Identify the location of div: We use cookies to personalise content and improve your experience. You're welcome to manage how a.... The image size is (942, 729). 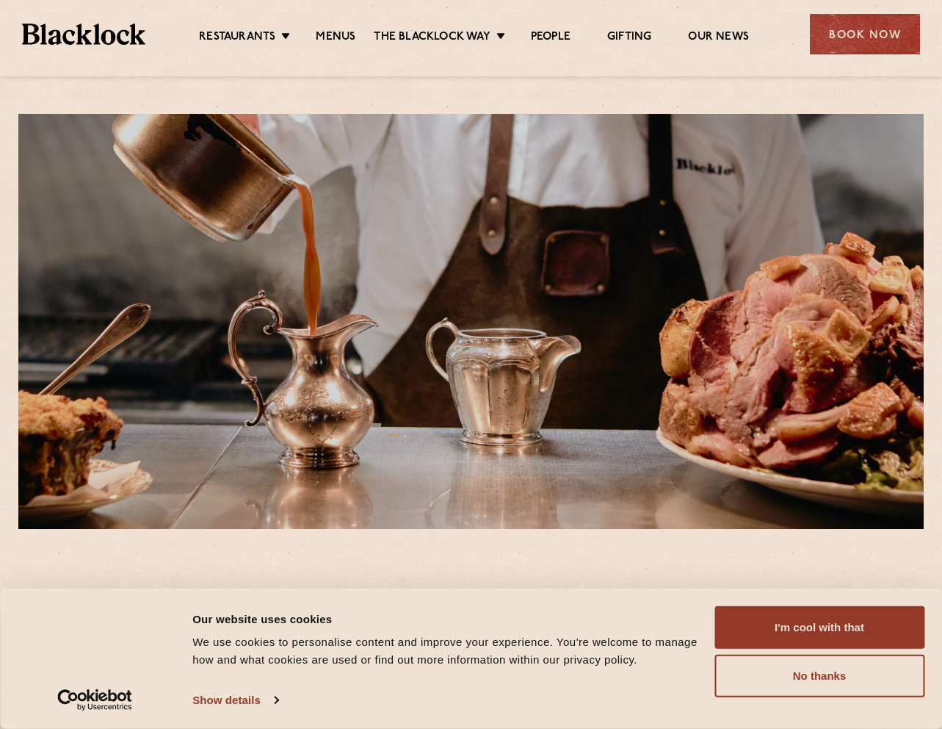
(445, 651).